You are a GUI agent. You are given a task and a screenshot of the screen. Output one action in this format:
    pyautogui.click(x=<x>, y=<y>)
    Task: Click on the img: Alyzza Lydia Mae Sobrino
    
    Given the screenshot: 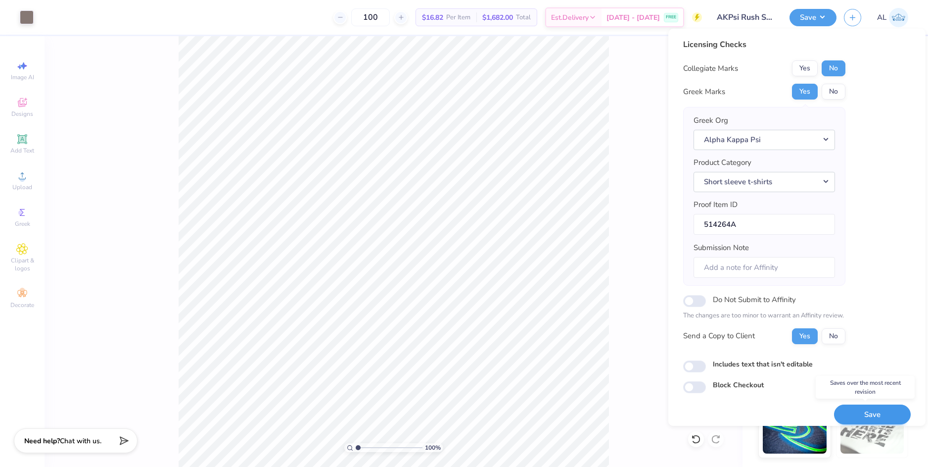 What is the action you would take?
    pyautogui.click(x=899, y=17)
    